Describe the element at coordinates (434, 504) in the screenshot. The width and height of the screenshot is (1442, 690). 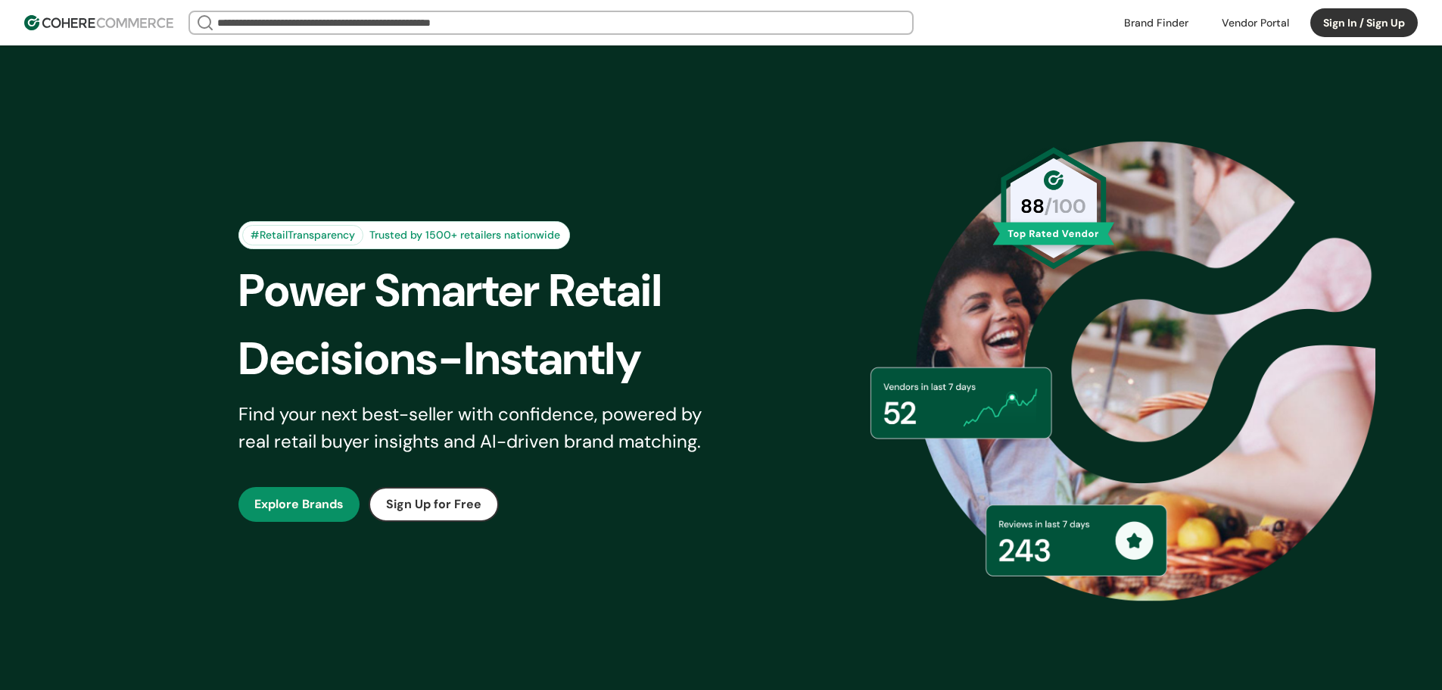
I see `button: Sign Up for Free` at that location.